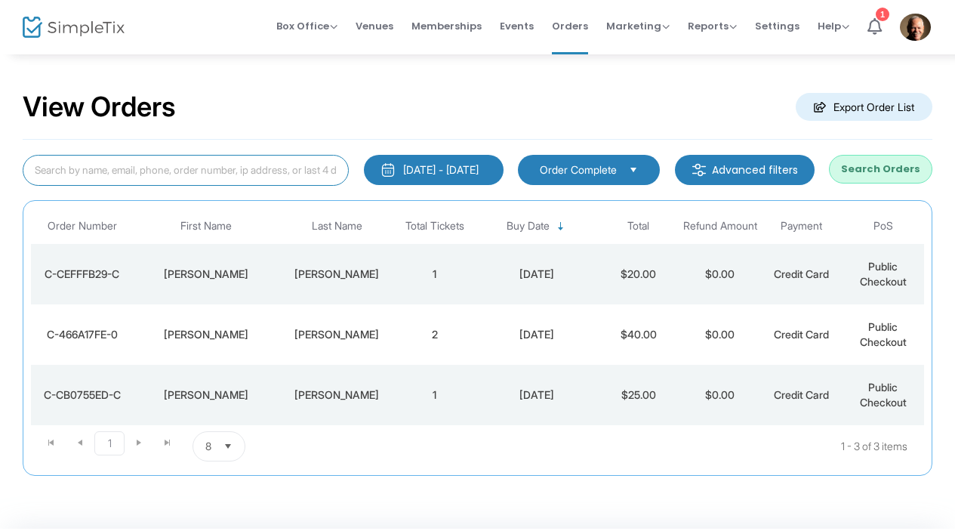 Image resolution: width=955 pixels, height=531 pixels. What do you see at coordinates (720, 226) in the screenshot?
I see `th: Refund Amount` at bounding box center [720, 226].